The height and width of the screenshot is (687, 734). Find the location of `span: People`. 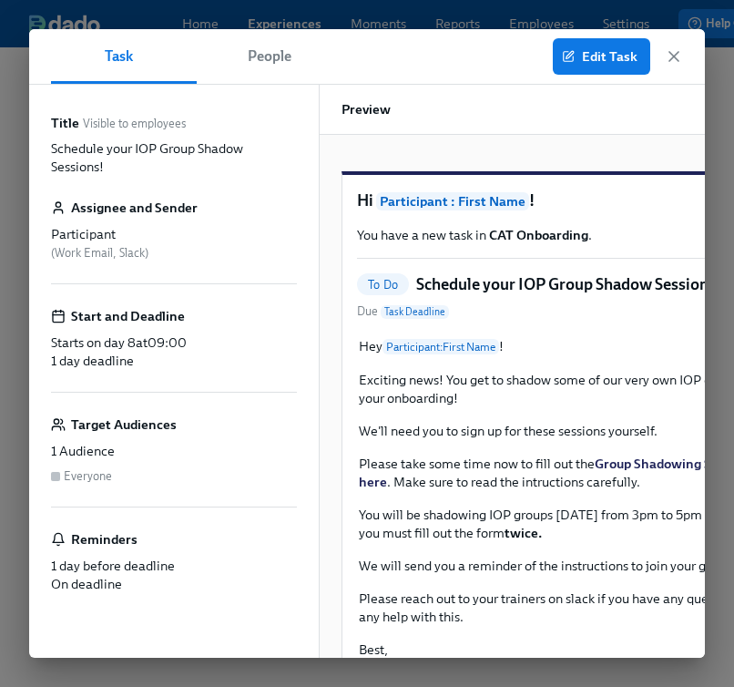

span: People is located at coordinates (270, 56).